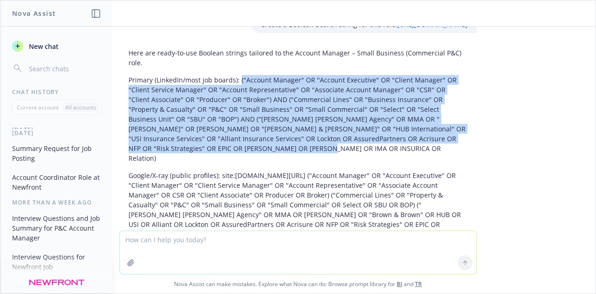 This screenshot has width=596, height=294. Describe the element at coordinates (56, 153) in the screenshot. I see `button: Summary Request for Job Posting` at that location.